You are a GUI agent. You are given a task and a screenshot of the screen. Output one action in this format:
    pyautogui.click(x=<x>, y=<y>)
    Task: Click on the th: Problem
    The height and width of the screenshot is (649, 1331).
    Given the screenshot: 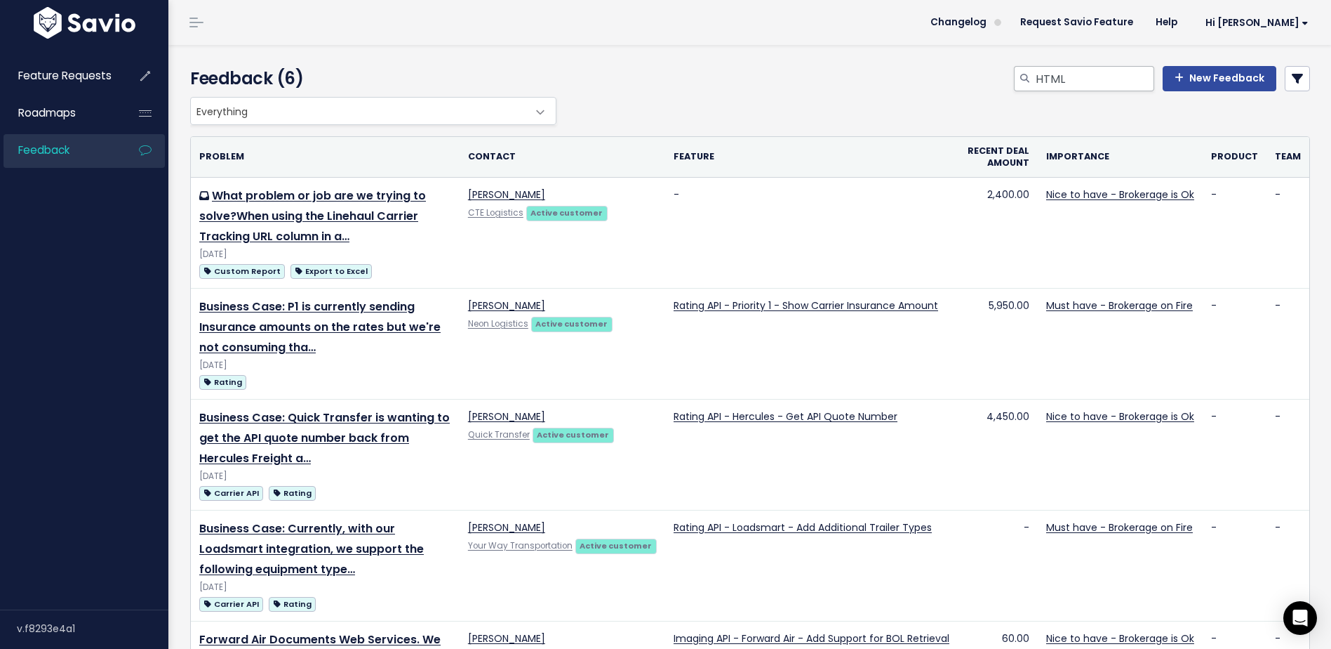 What is the action you would take?
    pyautogui.click(x=325, y=157)
    